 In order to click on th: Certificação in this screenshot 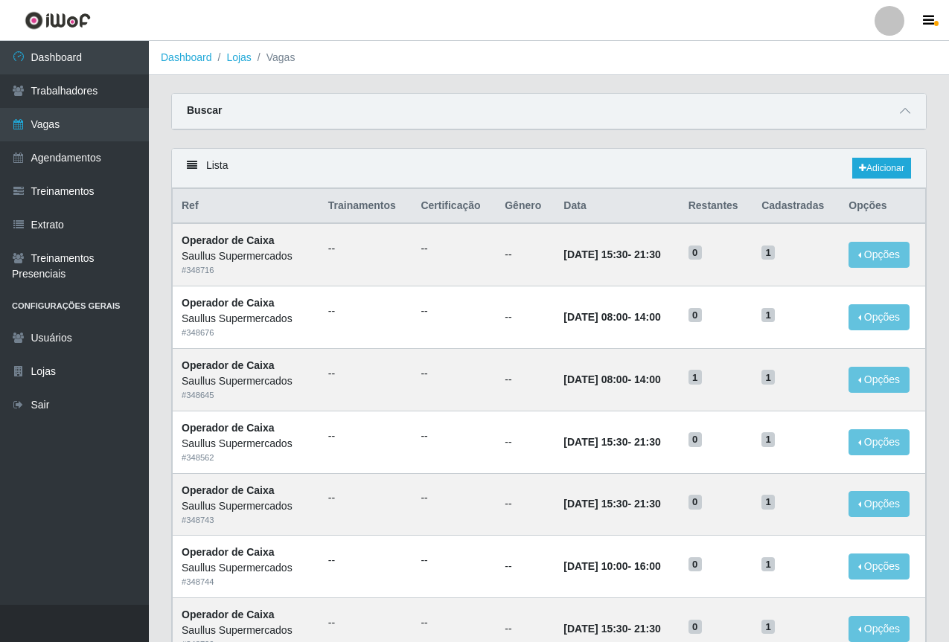, I will do `click(453, 206)`.